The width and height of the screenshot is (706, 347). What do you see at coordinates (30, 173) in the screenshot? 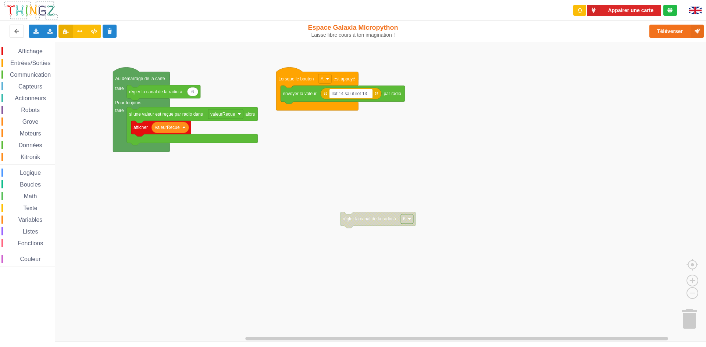
I see `span: Logique` at bounding box center [30, 173].